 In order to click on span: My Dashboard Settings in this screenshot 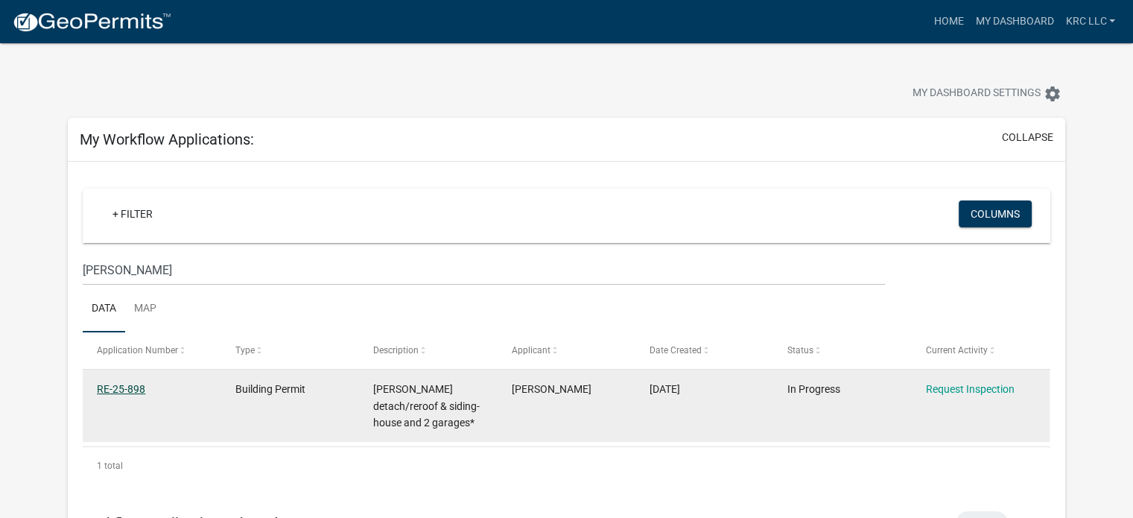, I will do `click(977, 94)`.